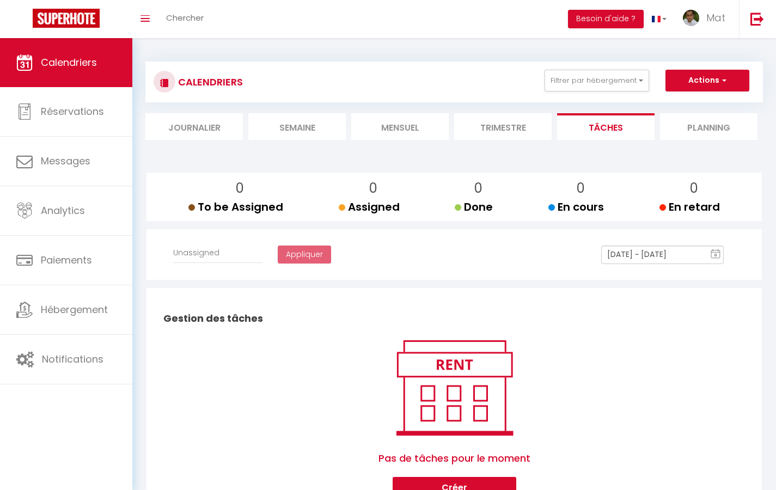 This screenshot has width=776, height=490. I want to click on li: Trimestre, so click(503, 126).